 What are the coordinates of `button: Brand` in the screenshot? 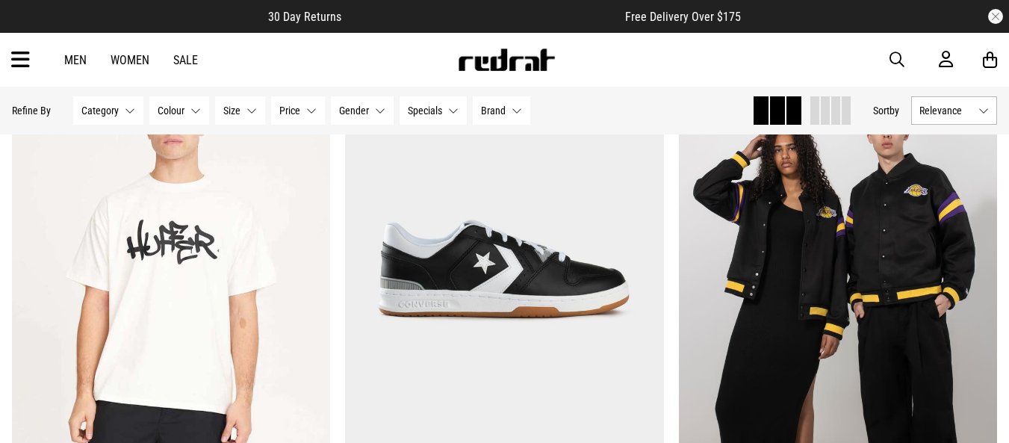 It's located at (501, 110).